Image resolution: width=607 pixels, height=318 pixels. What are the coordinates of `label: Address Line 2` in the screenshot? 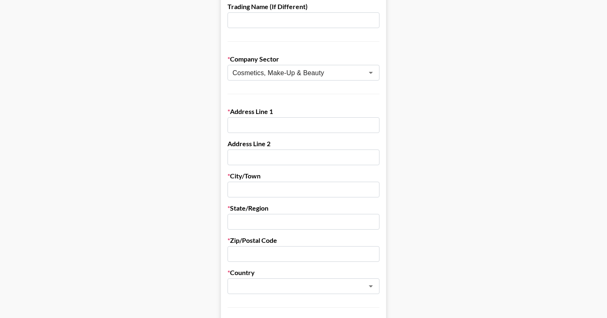 It's located at (303, 144).